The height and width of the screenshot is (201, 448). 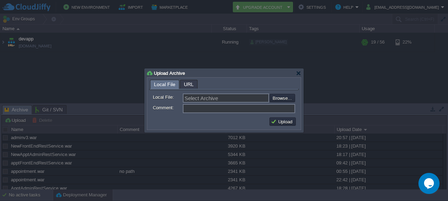 I want to click on label: Local File:, so click(x=167, y=97).